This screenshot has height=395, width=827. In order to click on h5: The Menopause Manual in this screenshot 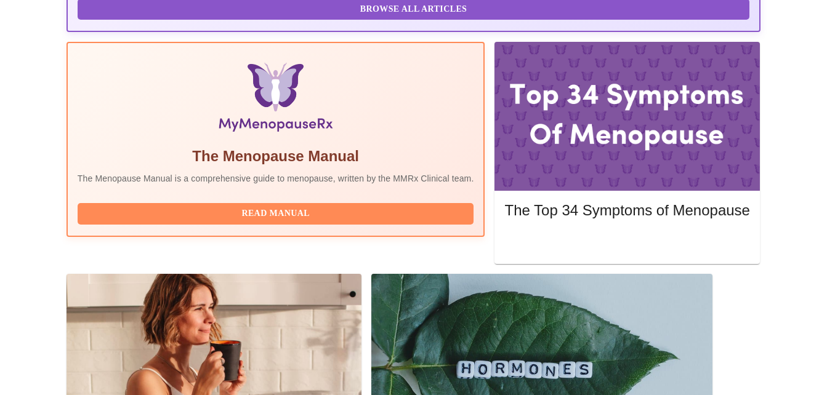, I will do `click(276, 156)`.